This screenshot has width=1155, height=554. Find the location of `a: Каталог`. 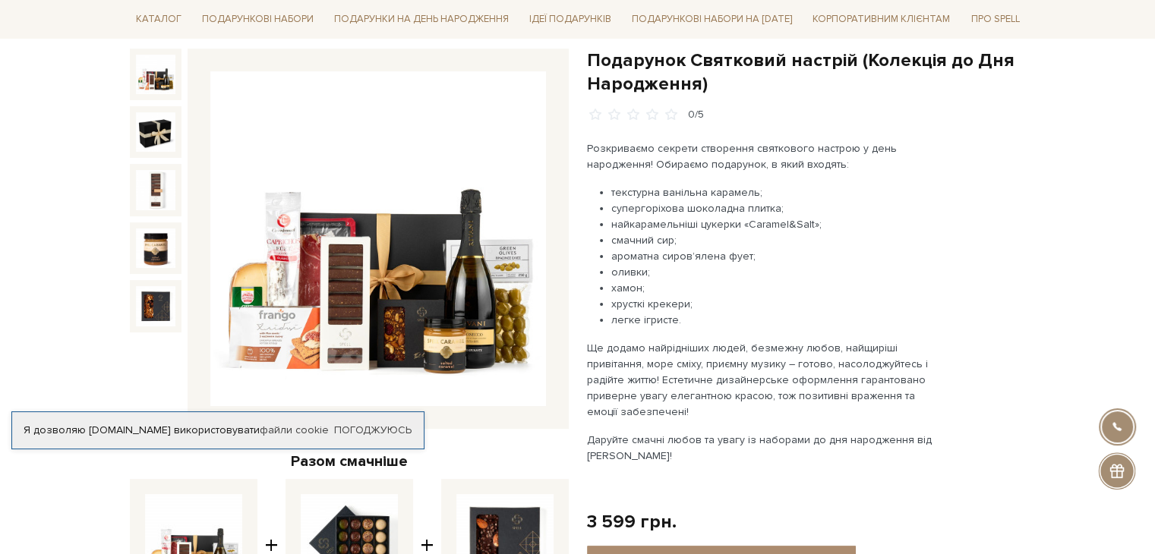

a: Каталог is located at coordinates (159, 19).